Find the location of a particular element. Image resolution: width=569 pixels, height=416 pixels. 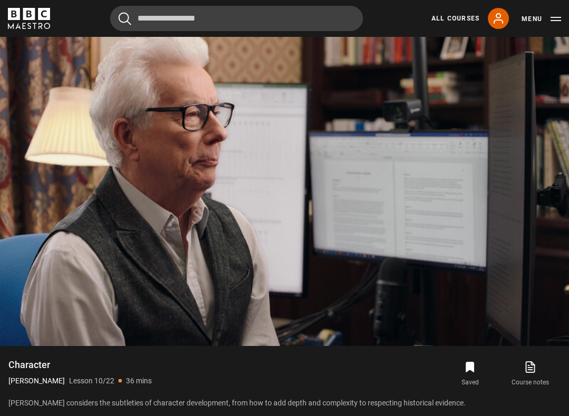

a: Course notes is located at coordinates (531, 374).